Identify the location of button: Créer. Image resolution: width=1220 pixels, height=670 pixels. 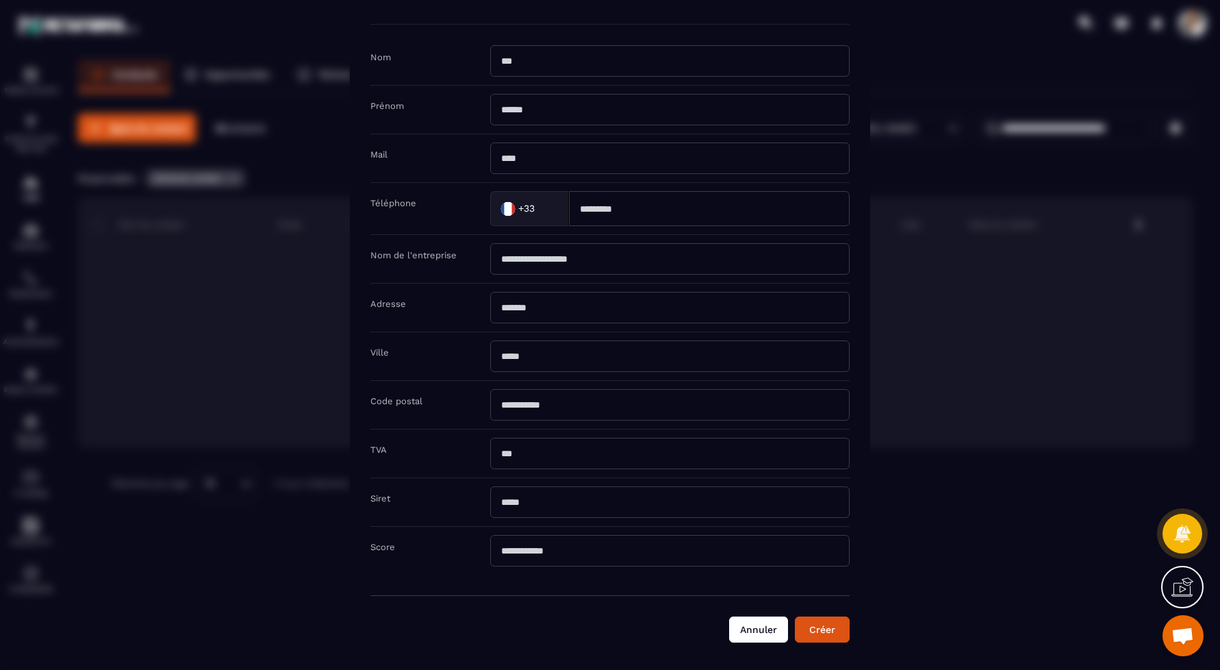
(823, 629).